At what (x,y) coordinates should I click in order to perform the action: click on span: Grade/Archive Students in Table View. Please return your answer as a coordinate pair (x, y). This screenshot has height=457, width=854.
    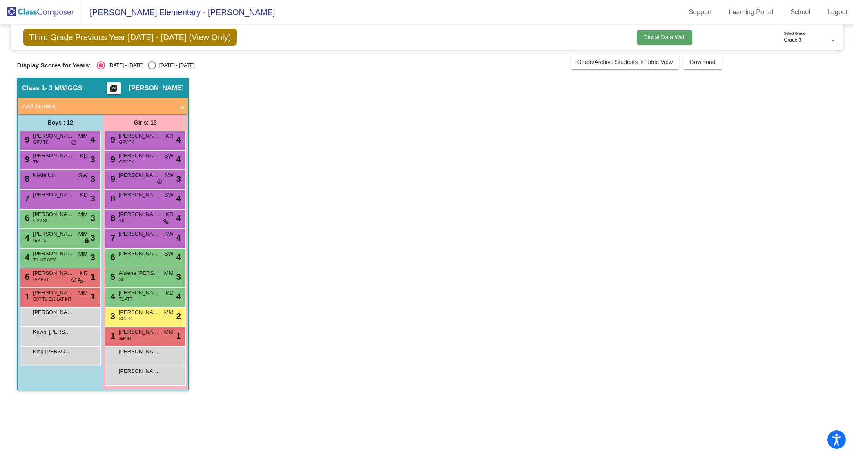
    Looking at the image, I should click on (625, 62).